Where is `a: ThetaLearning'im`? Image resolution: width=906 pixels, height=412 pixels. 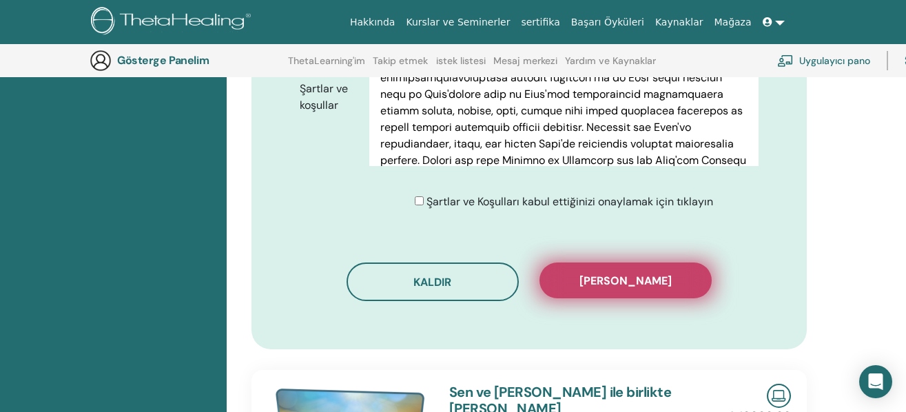 a: ThetaLearning'im is located at coordinates (326, 66).